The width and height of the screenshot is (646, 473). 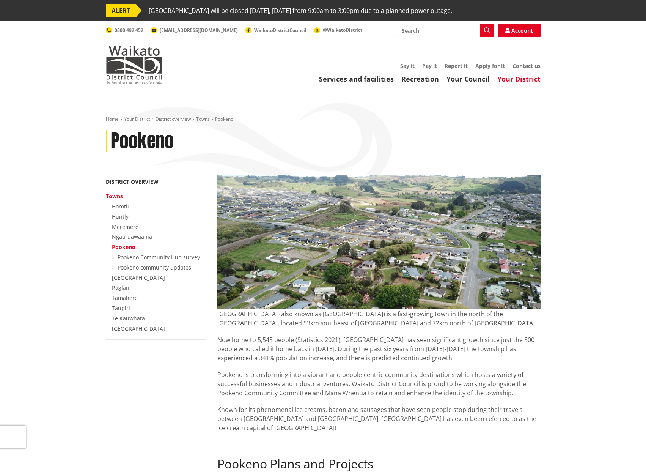 What do you see at coordinates (121, 308) in the screenshot?
I see `a: Taupiri` at bounding box center [121, 308].